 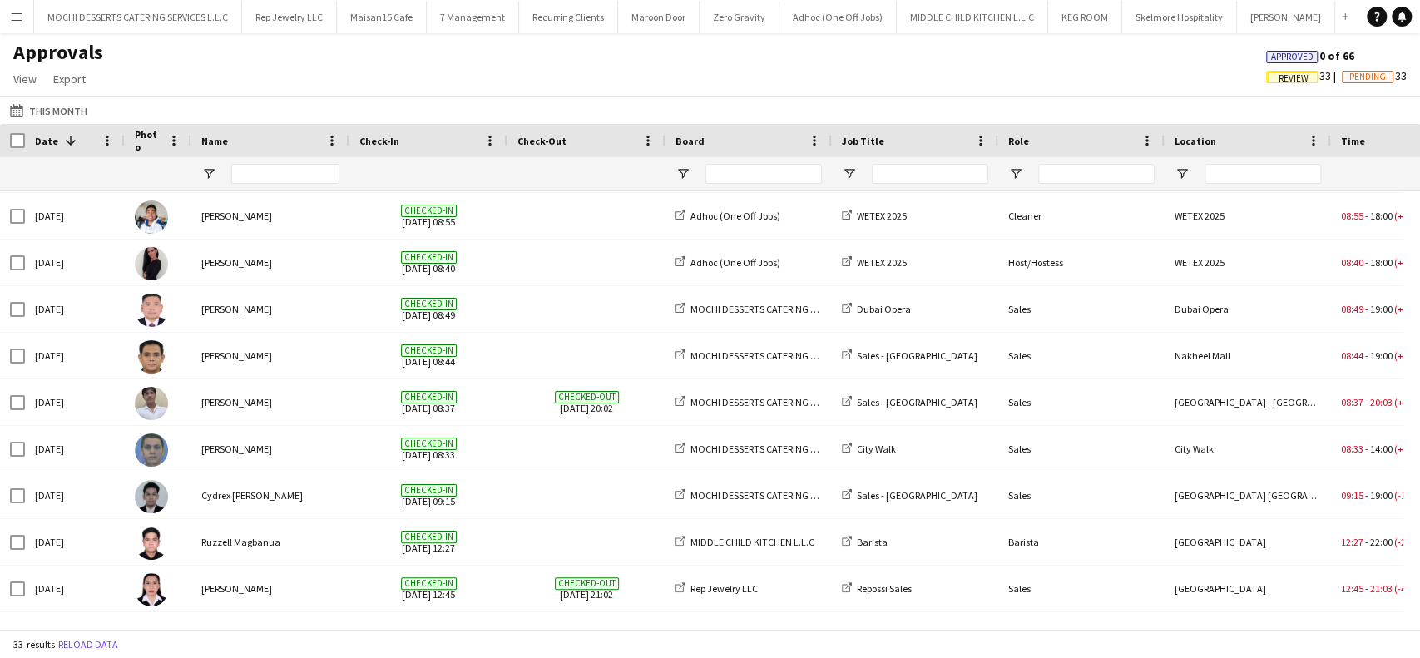 I want to click on img: Cydrex Anthony Bisenio, so click(x=151, y=497).